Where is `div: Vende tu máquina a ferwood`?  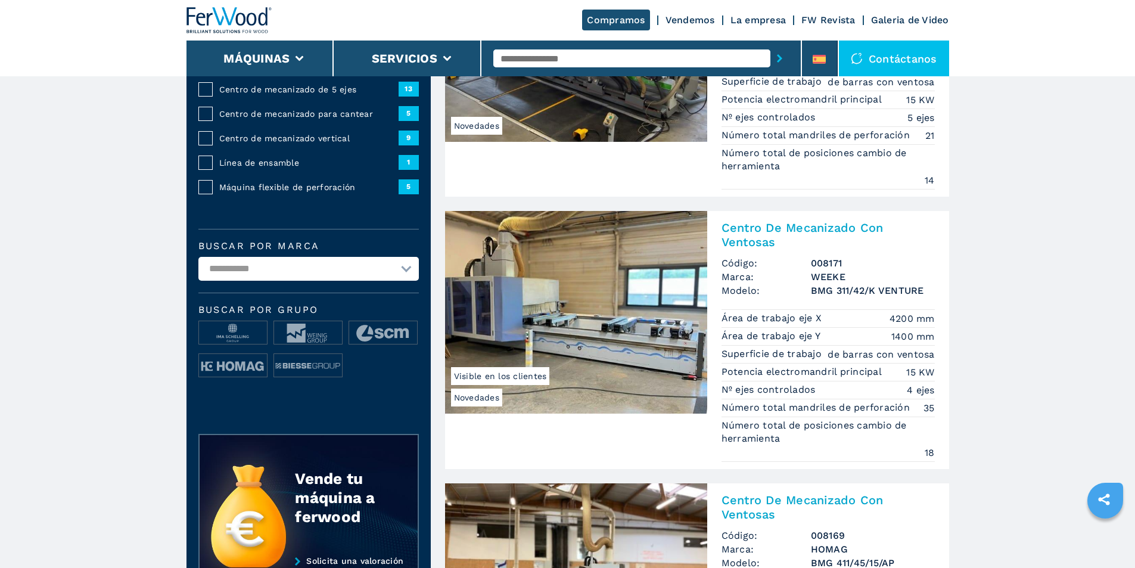 div: Vende tu máquina a ferwood is located at coordinates (344, 498).